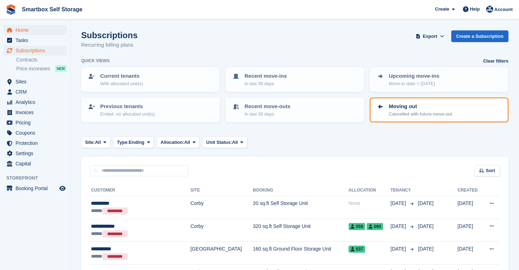 This screenshot has width=519, height=270. What do you see at coordinates (140, 190) in the screenshot?
I see `th: Customer` at bounding box center [140, 190].